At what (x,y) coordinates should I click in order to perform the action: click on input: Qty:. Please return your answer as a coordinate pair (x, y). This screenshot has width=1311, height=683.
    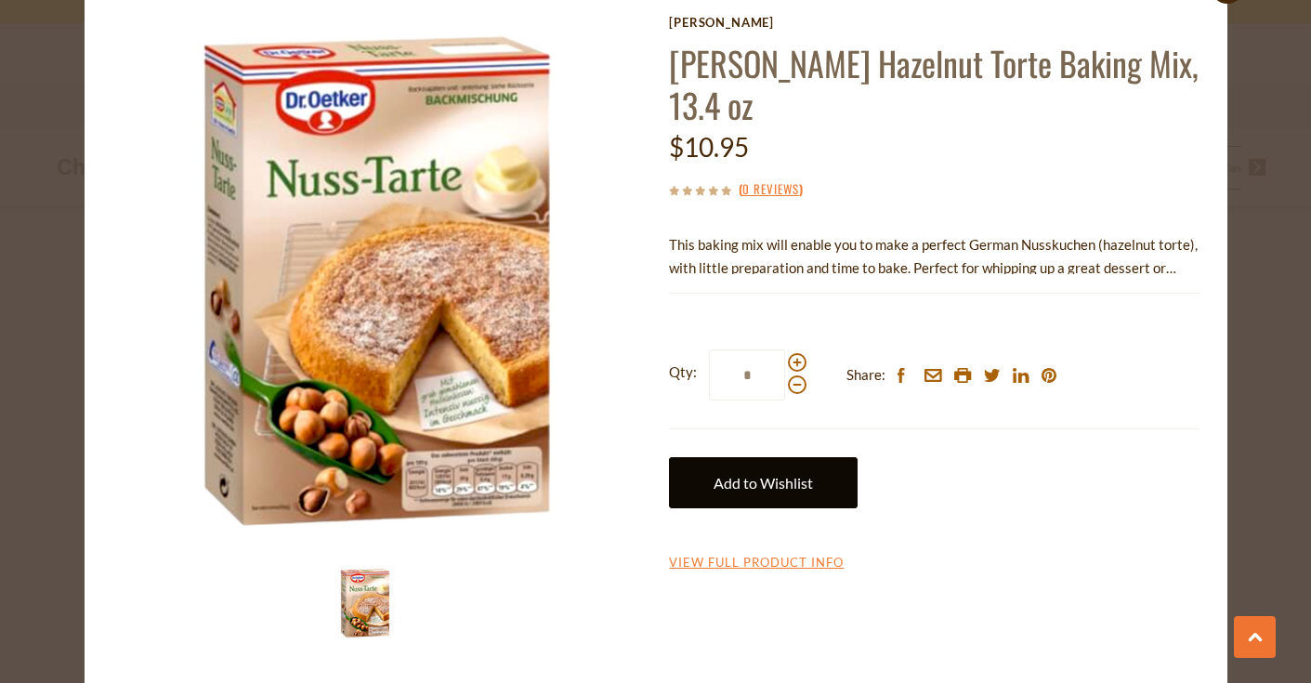
    Looking at the image, I should click on (747, 375).